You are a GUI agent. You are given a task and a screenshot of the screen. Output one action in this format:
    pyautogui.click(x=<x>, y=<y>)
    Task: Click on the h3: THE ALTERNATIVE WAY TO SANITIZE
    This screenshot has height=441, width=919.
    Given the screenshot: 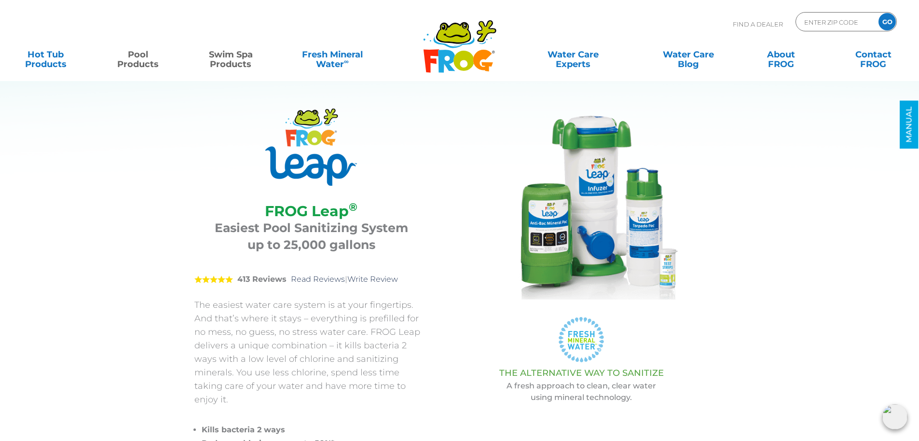 What is the action you would take?
    pyautogui.click(x=581, y=373)
    